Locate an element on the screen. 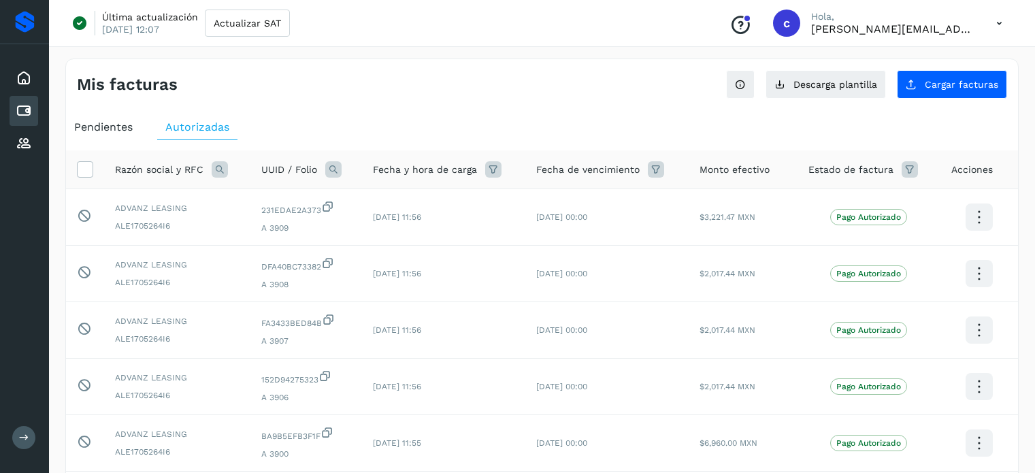 This screenshot has width=1035, height=473. p: Última actualización is located at coordinates (150, 17).